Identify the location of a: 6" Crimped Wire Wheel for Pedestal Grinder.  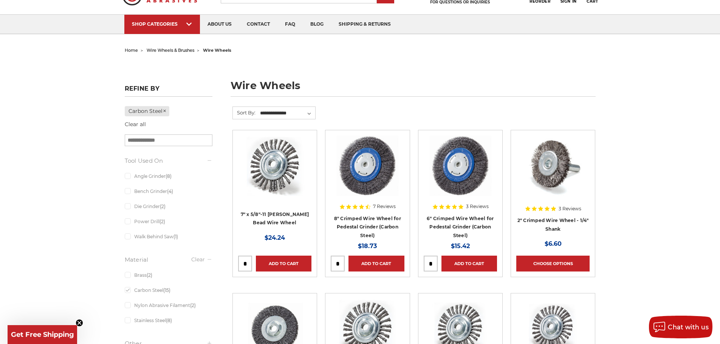
(460, 172).